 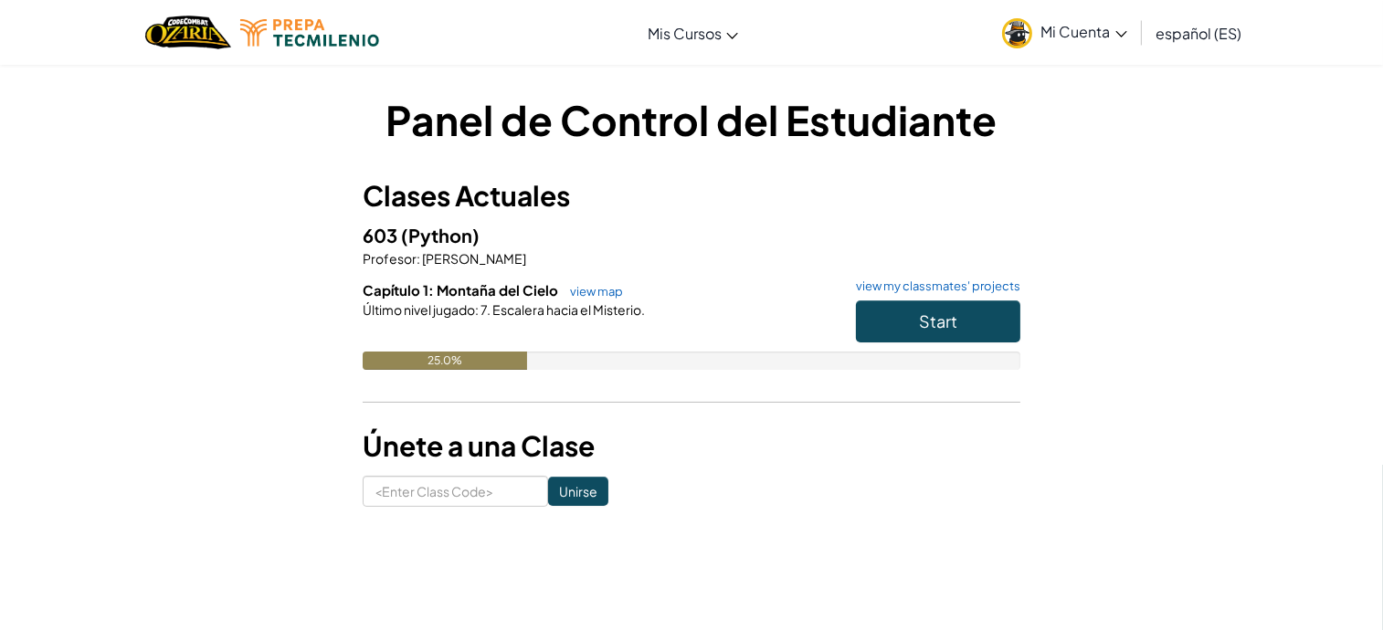 What do you see at coordinates (938, 322) in the screenshot?
I see `button: Start` at bounding box center [938, 322].